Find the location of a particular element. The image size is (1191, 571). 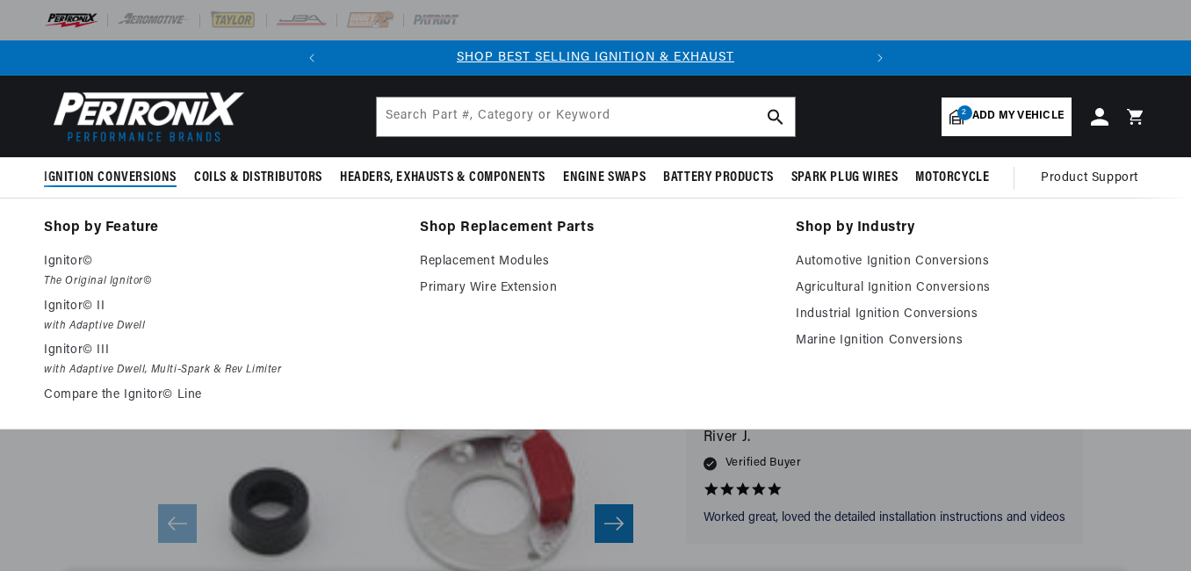

summary: Ignition Conversions is located at coordinates (114, 177).